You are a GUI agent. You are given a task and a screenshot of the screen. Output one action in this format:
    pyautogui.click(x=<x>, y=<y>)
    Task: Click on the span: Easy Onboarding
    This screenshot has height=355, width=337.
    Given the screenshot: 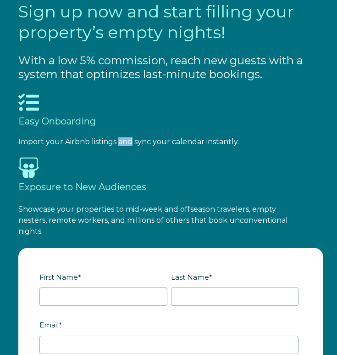 What is the action you would take?
    pyautogui.click(x=57, y=121)
    